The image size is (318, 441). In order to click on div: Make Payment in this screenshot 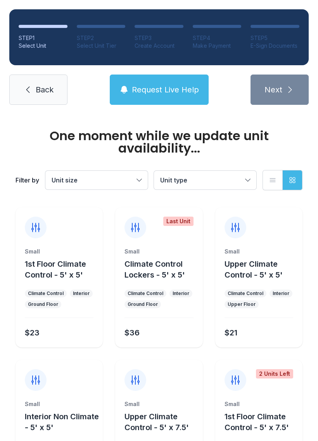, I will do `click(217, 46)`.